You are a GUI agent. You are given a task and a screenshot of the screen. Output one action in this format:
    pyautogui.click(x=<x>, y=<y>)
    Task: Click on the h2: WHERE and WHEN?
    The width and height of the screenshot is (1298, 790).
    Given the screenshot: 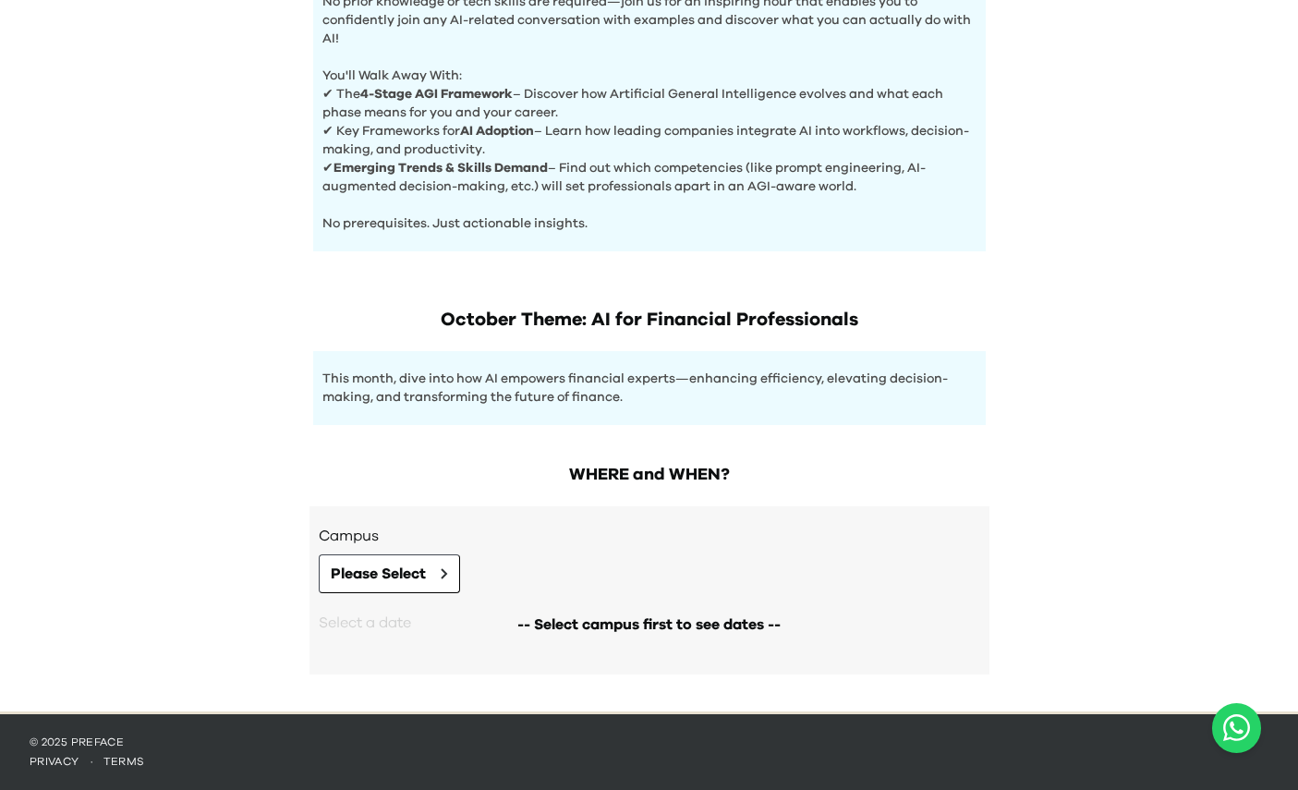 What is the action you would take?
    pyautogui.click(x=650, y=475)
    